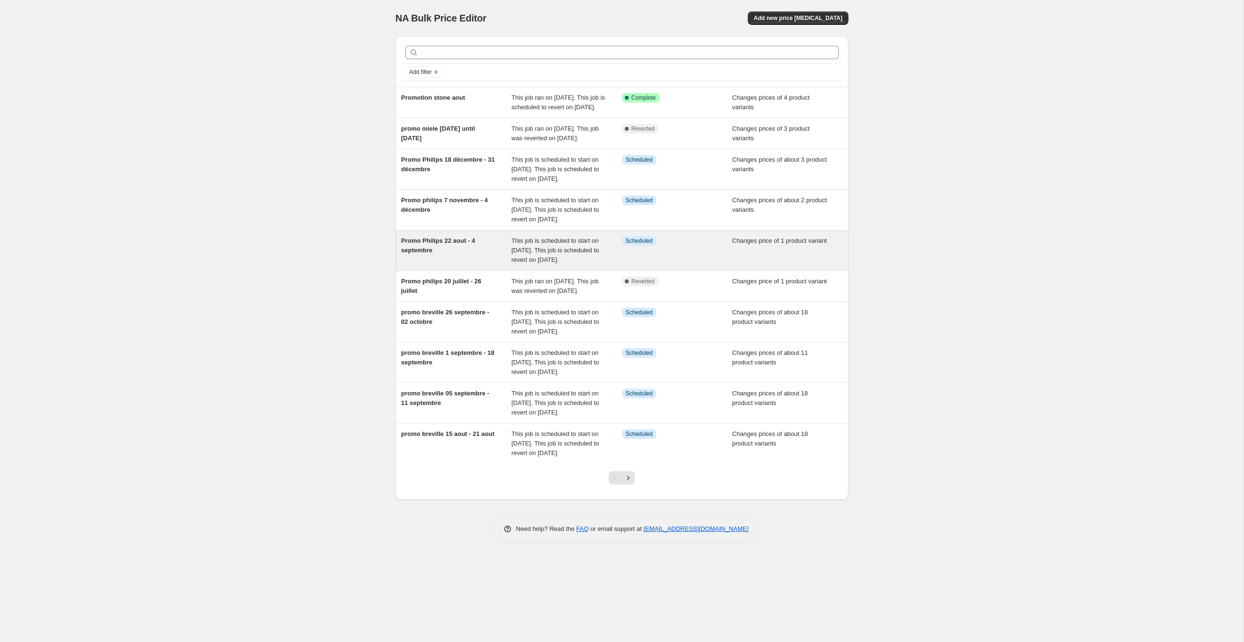 This screenshot has width=1244, height=642. I want to click on span: Add filter, so click(420, 72).